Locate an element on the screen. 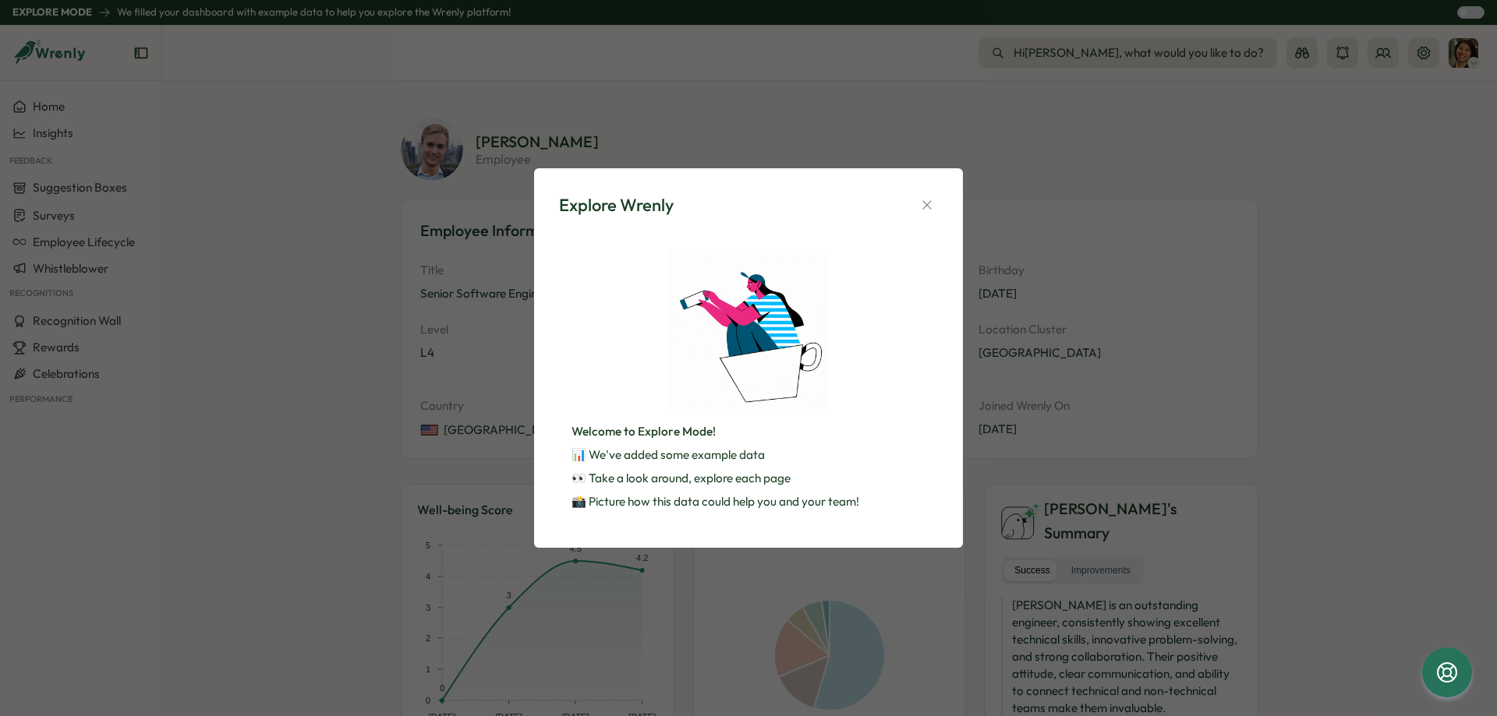 The width and height of the screenshot is (1497, 716). p: 📸 Picture how this data could help you and your team! is located at coordinates (748, 502).